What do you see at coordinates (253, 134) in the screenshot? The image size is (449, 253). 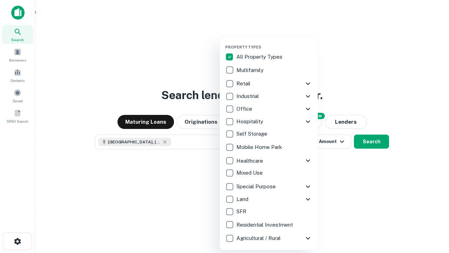 I see `p: Self Storage` at bounding box center [253, 134].